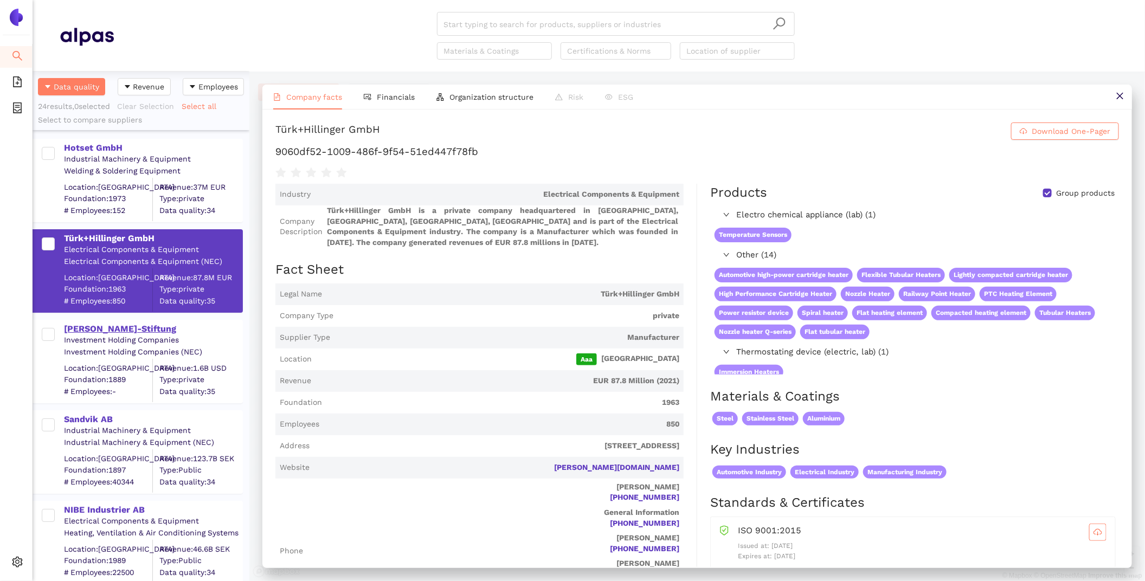 The image size is (1145, 581). I want to click on h2: Standards & Certificates, so click(915, 503).